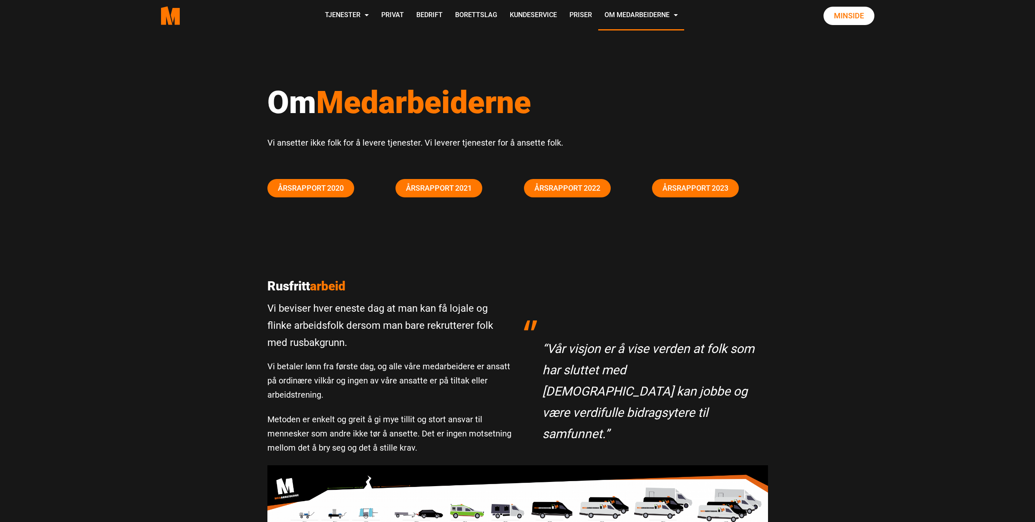 This screenshot has height=522, width=1035. What do you see at coordinates (423, 102) in the screenshot?
I see `span: Medarbeiderne` at bounding box center [423, 102].